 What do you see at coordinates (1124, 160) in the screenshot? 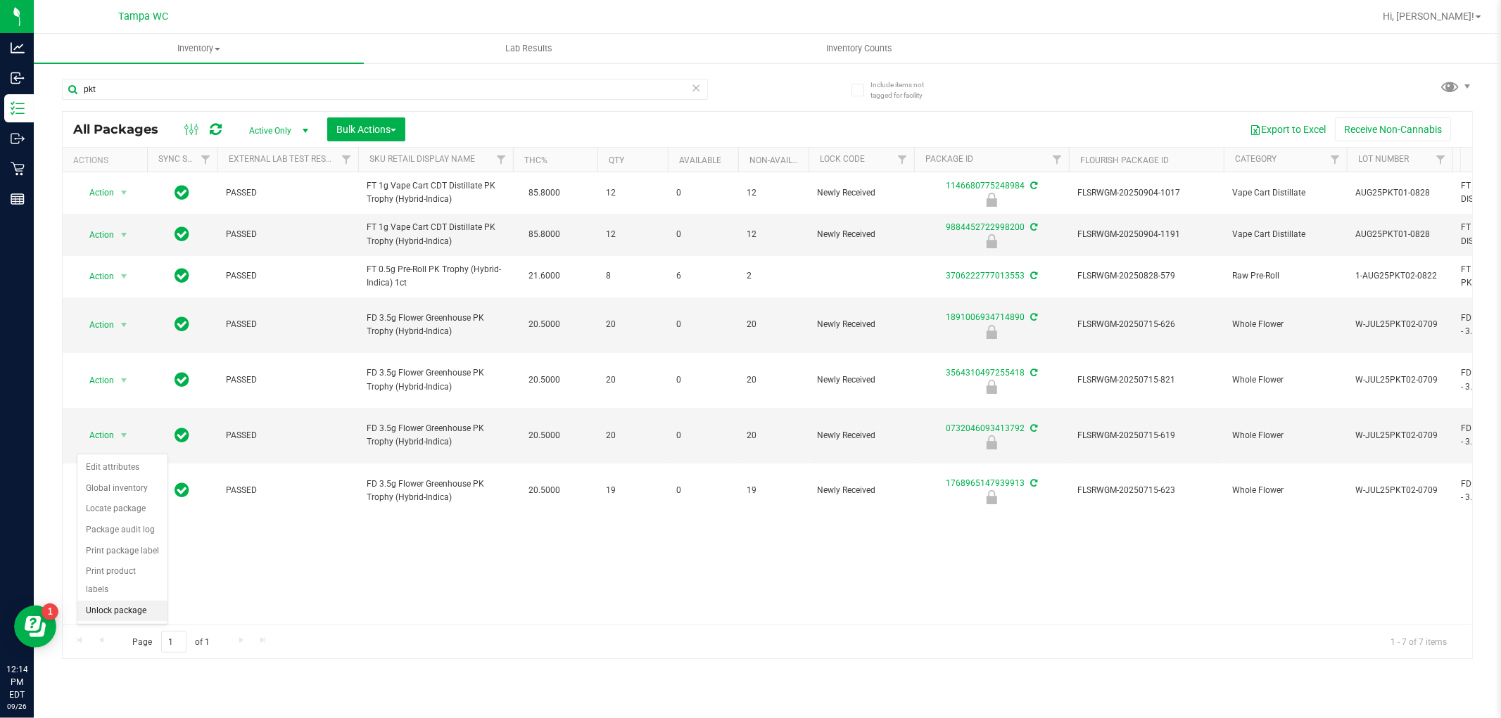
I see `a: Flourish Package ID` at bounding box center [1124, 160].